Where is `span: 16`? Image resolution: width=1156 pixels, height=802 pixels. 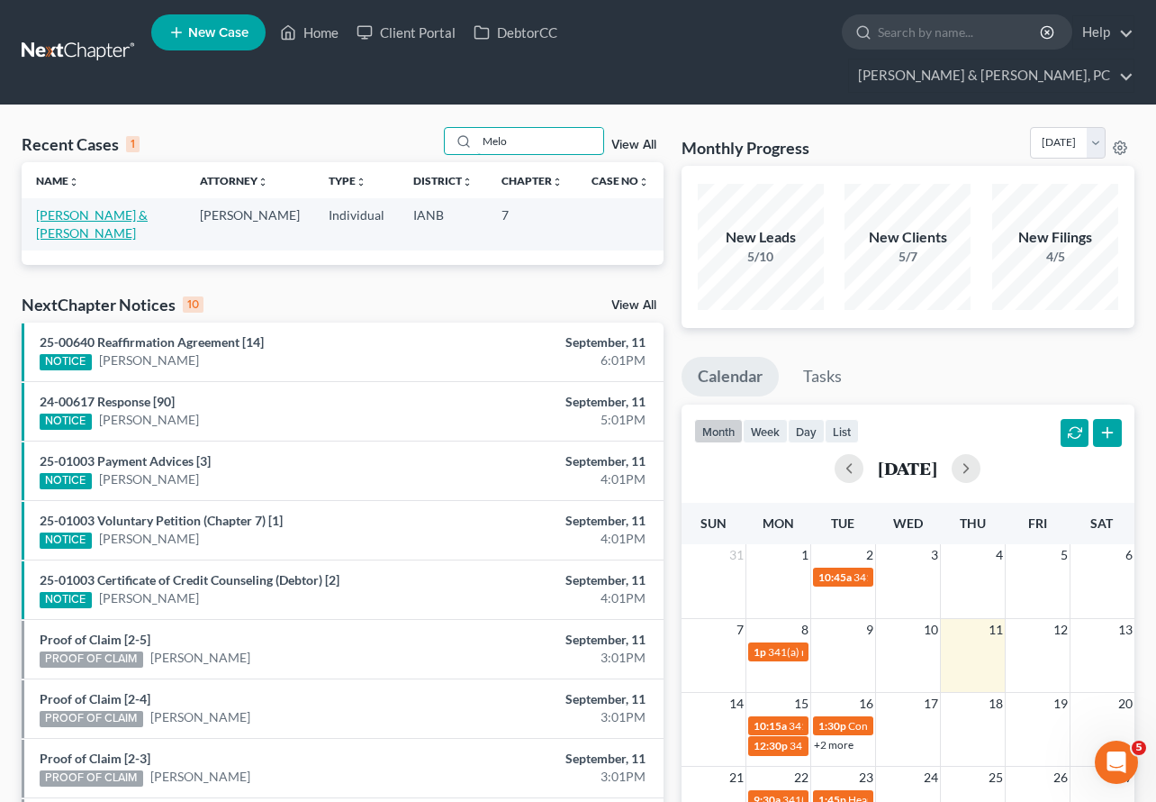
span: 16 is located at coordinates (866, 703).